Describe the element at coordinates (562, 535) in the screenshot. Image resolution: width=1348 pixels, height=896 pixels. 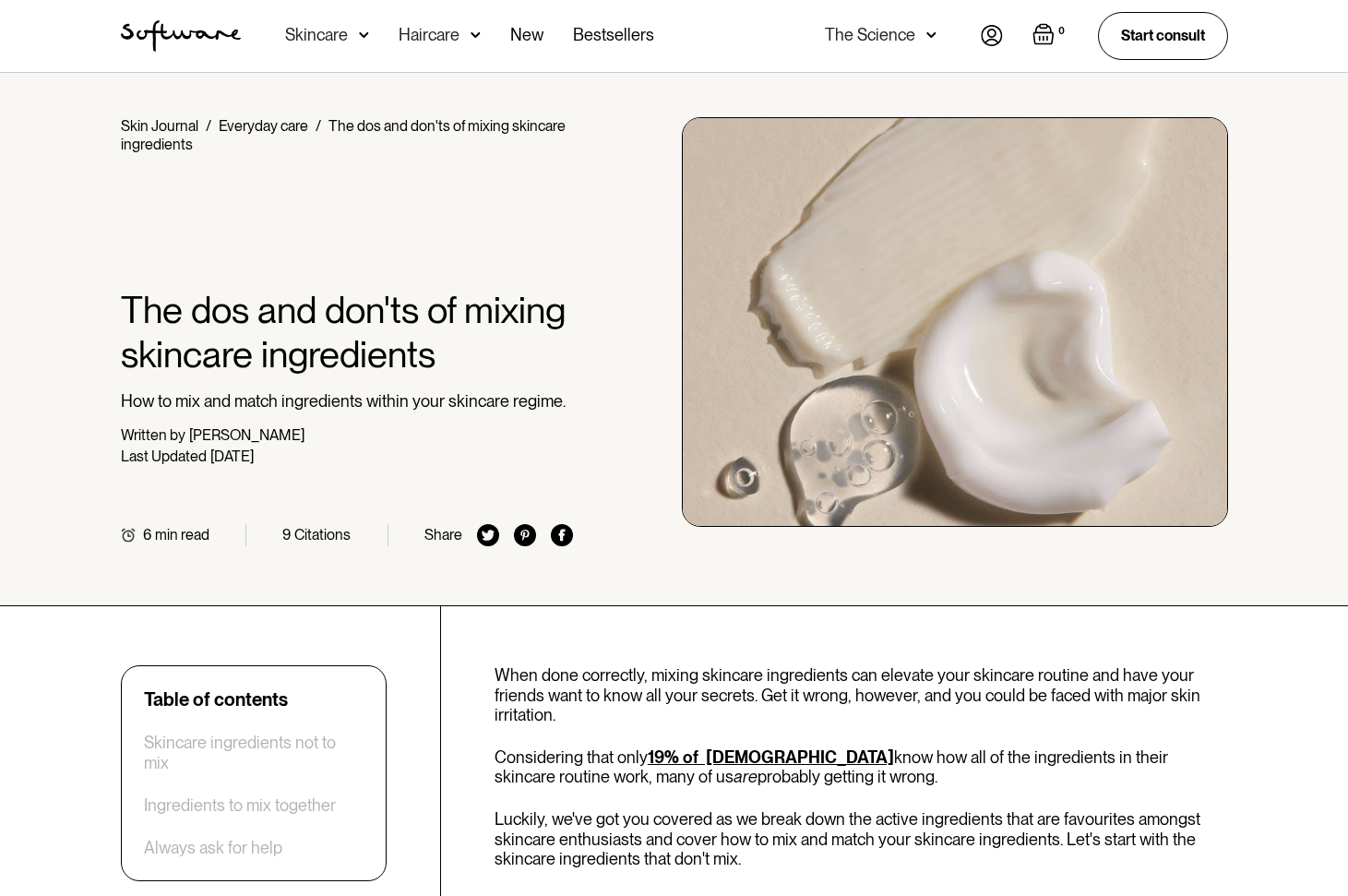
I see `img: facebook icon` at that location.